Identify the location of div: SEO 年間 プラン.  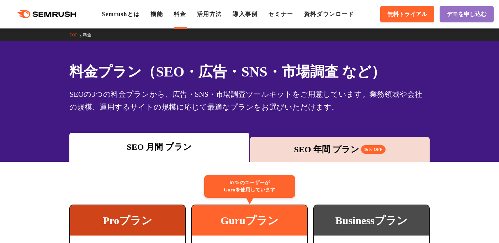
(340, 149).